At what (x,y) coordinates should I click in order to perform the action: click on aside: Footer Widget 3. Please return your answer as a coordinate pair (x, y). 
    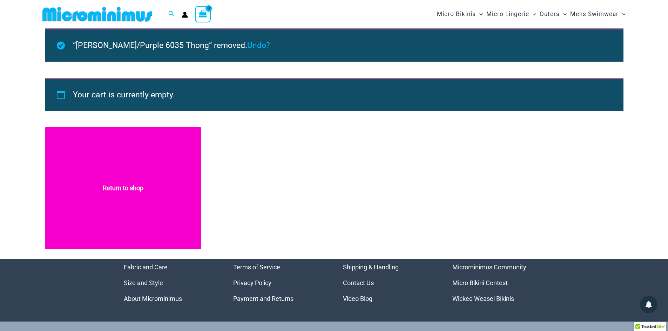
    Looking at the image, I should click on (389, 283).